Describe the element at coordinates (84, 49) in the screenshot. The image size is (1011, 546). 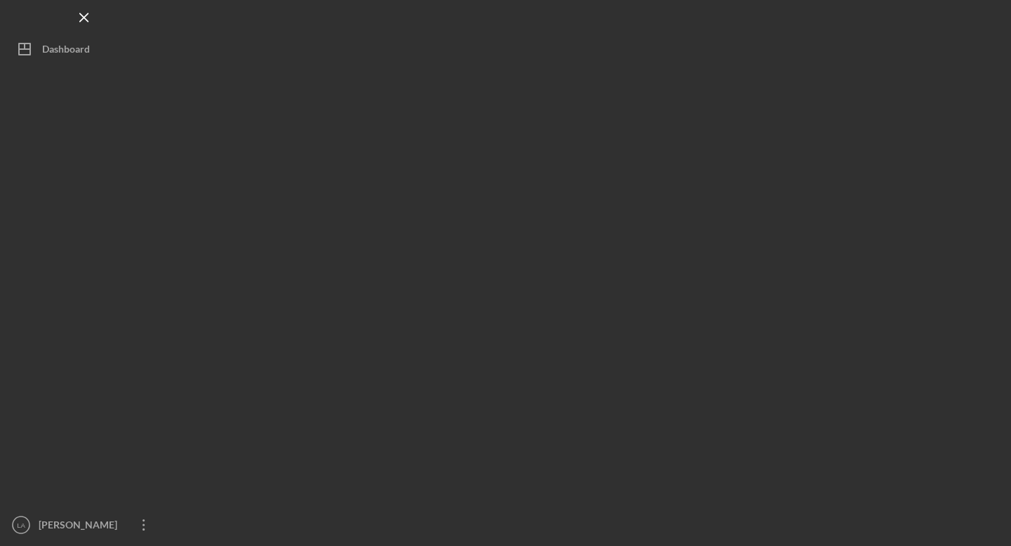
I see `a: Dashboard` at that location.